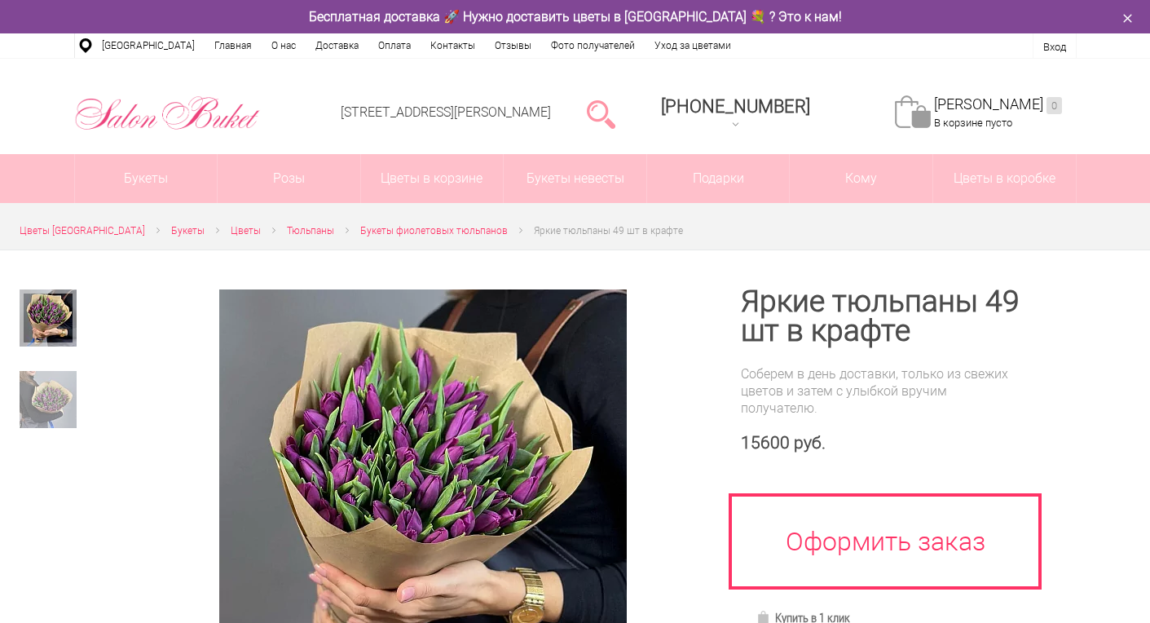  Describe the element at coordinates (861, 179) in the screenshot. I see `span: Кому` at that location.